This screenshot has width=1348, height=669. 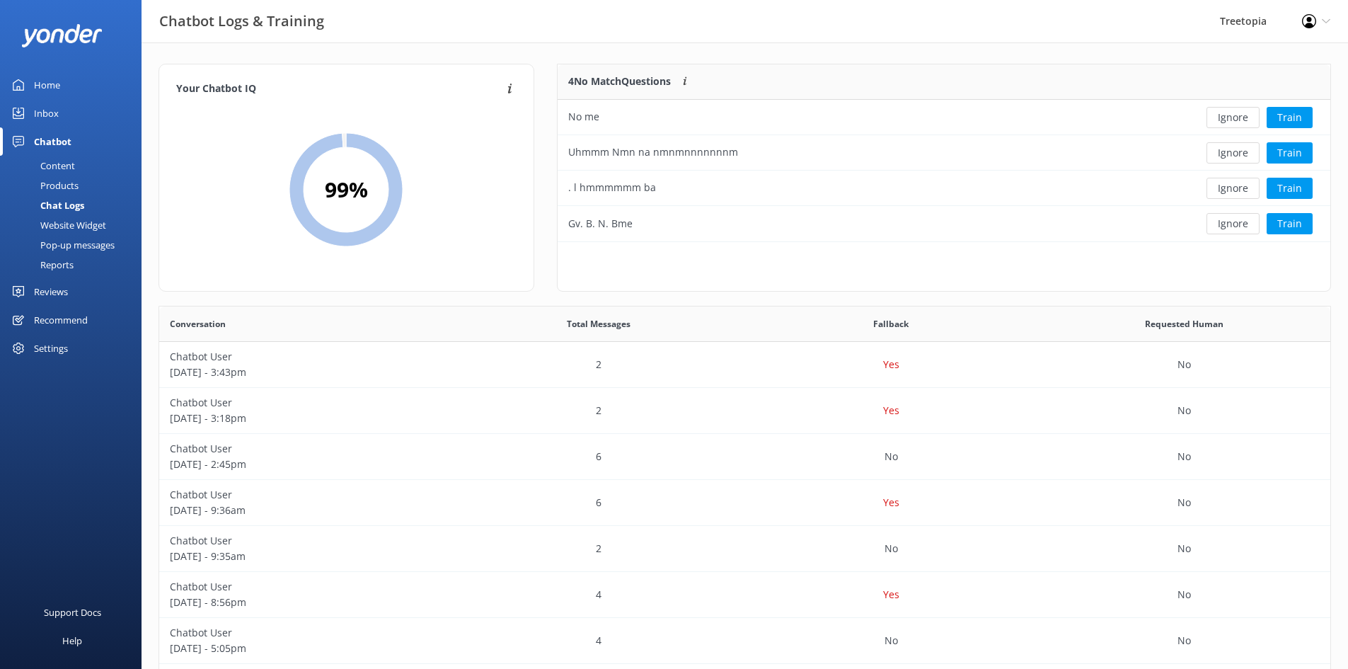 What do you see at coordinates (653, 152) in the screenshot?
I see `div: Uhmmm Nmn na nmnmnnnnnnnm` at bounding box center [653, 152].